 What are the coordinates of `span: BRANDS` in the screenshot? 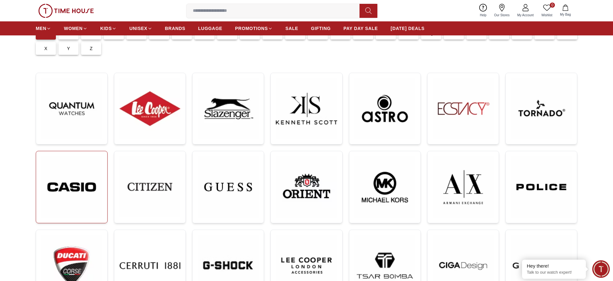 It's located at (175, 28).